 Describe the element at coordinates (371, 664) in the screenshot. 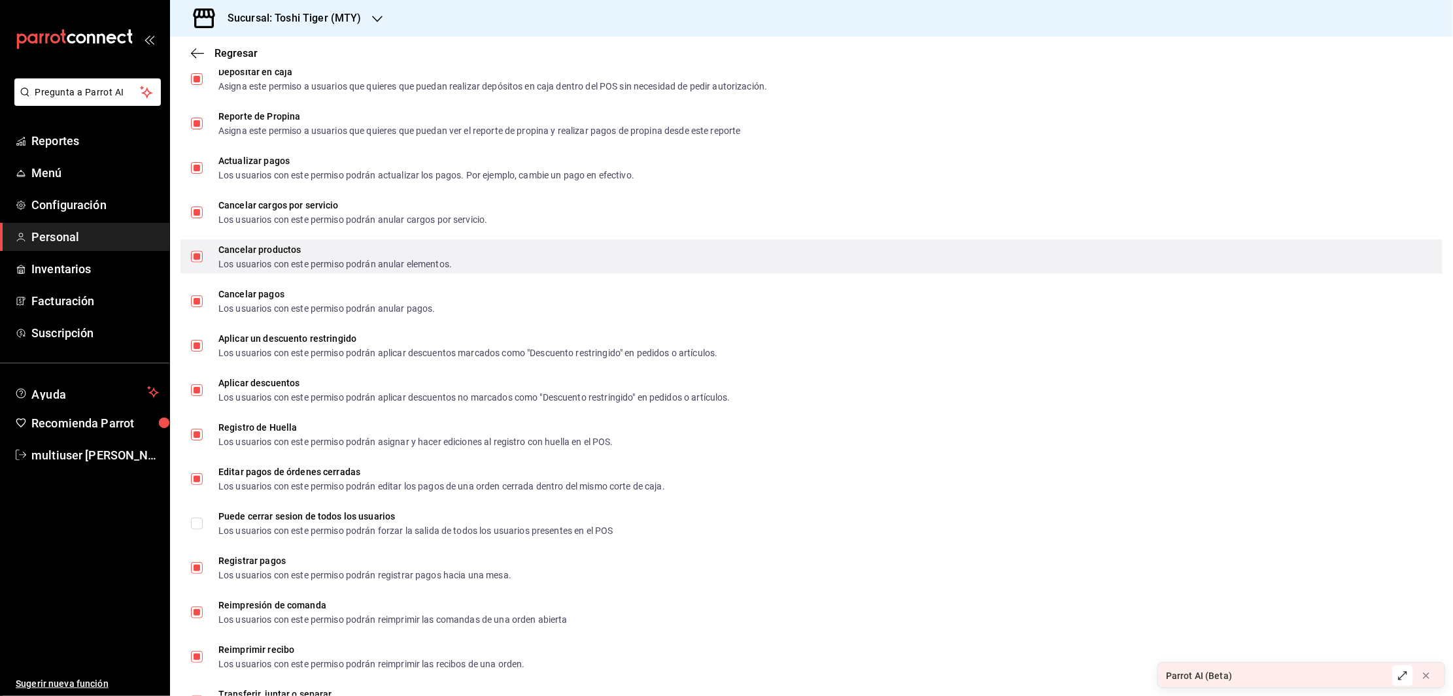

I see `div: Los usuarios con este permiso podrán reimprimir las recibos de una orden.` at that location.